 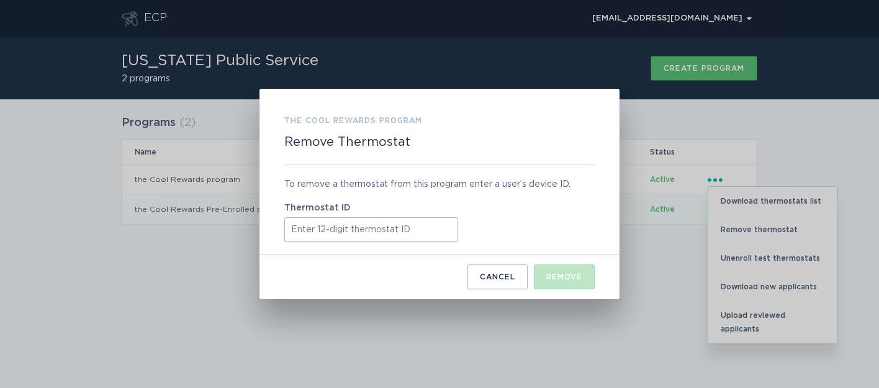 What do you see at coordinates (439, 184) in the screenshot?
I see `div: To remove a thermostat from this program enter a user’s device ID.` at bounding box center [439, 184].